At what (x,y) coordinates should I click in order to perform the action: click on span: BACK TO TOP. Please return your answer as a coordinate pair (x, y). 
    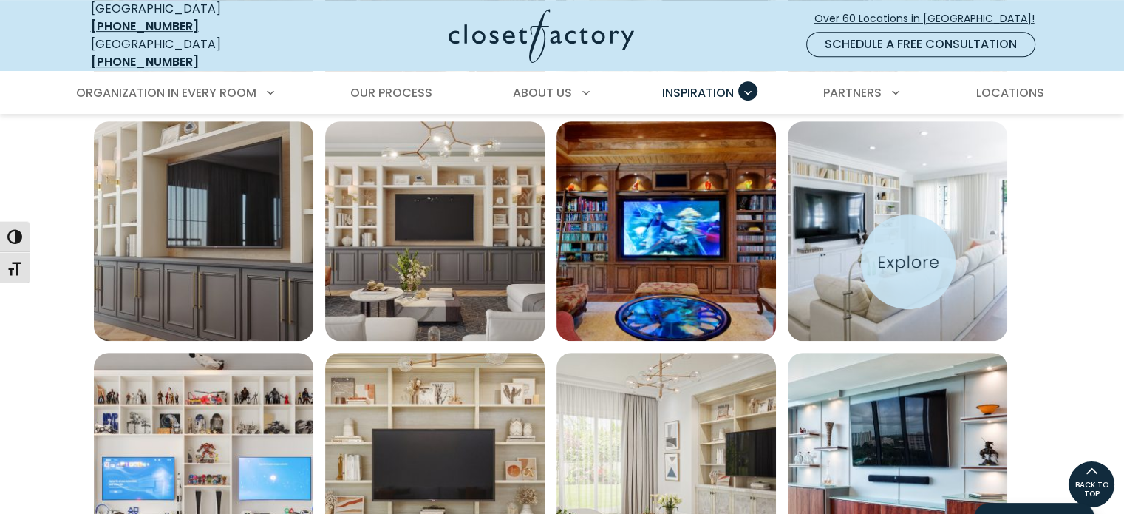
    Looking at the image, I should click on (1091, 489).